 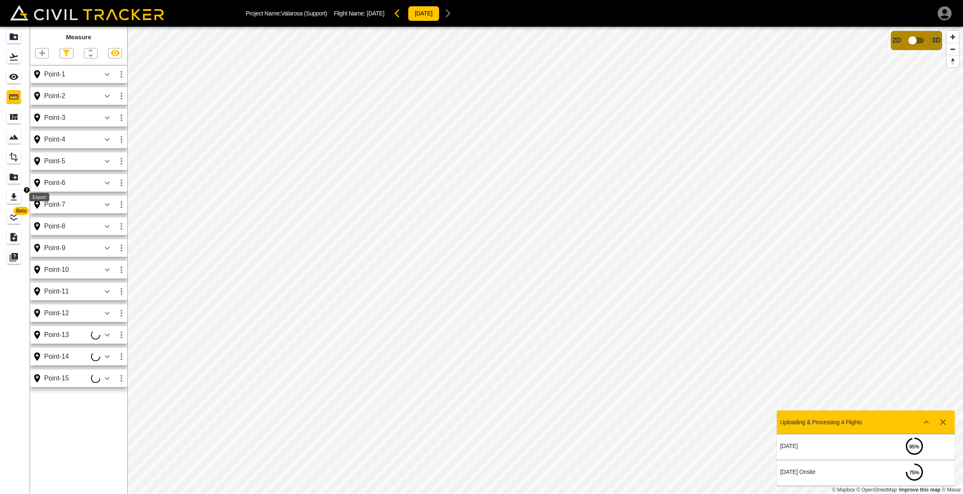 I want to click on a: OpenStreetMap, so click(x=877, y=490).